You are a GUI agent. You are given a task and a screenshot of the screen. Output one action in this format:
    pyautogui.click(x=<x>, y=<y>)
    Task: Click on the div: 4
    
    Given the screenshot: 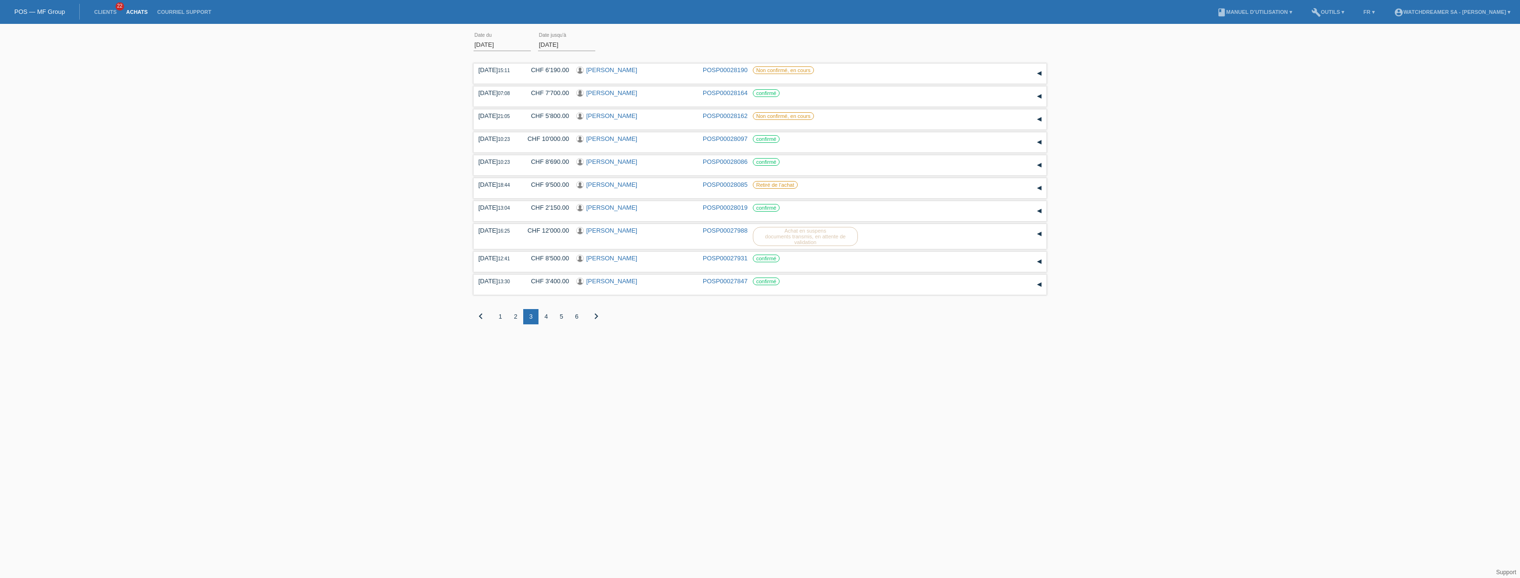 What is the action you would take?
    pyautogui.click(x=546, y=316)
    